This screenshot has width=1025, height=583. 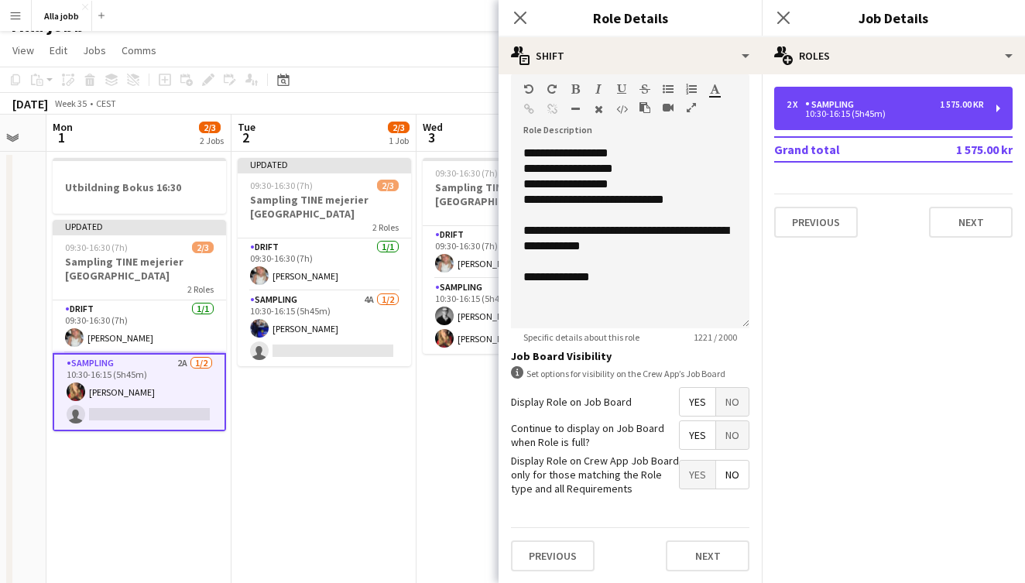 What do you see at coordinates (552, 89) in the screenshot?
I see `button: Redo` at bounding box center [552, 89].